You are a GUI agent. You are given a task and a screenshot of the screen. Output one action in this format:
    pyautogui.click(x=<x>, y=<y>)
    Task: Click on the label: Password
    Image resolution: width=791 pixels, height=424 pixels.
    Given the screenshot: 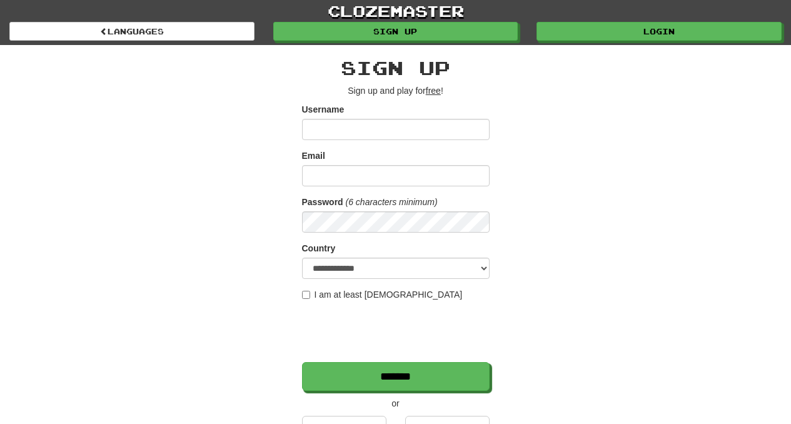 What is the action you would take?
    pyautogui.click(x=322, y=202)
    